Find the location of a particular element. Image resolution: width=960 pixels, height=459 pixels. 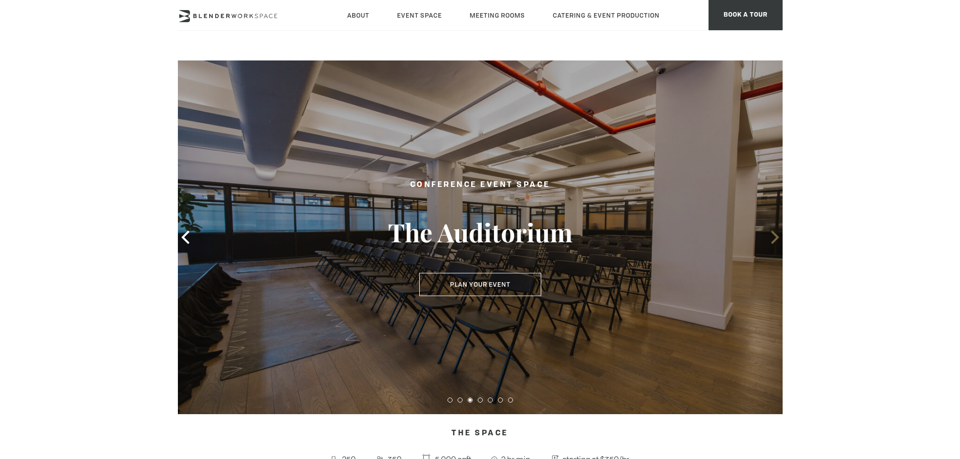

div: Chat Widget is located at coordinates (870, 395).